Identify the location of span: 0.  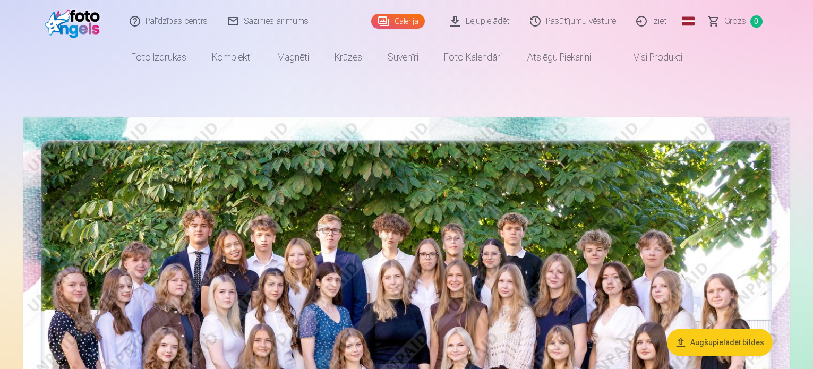
(756, 21).